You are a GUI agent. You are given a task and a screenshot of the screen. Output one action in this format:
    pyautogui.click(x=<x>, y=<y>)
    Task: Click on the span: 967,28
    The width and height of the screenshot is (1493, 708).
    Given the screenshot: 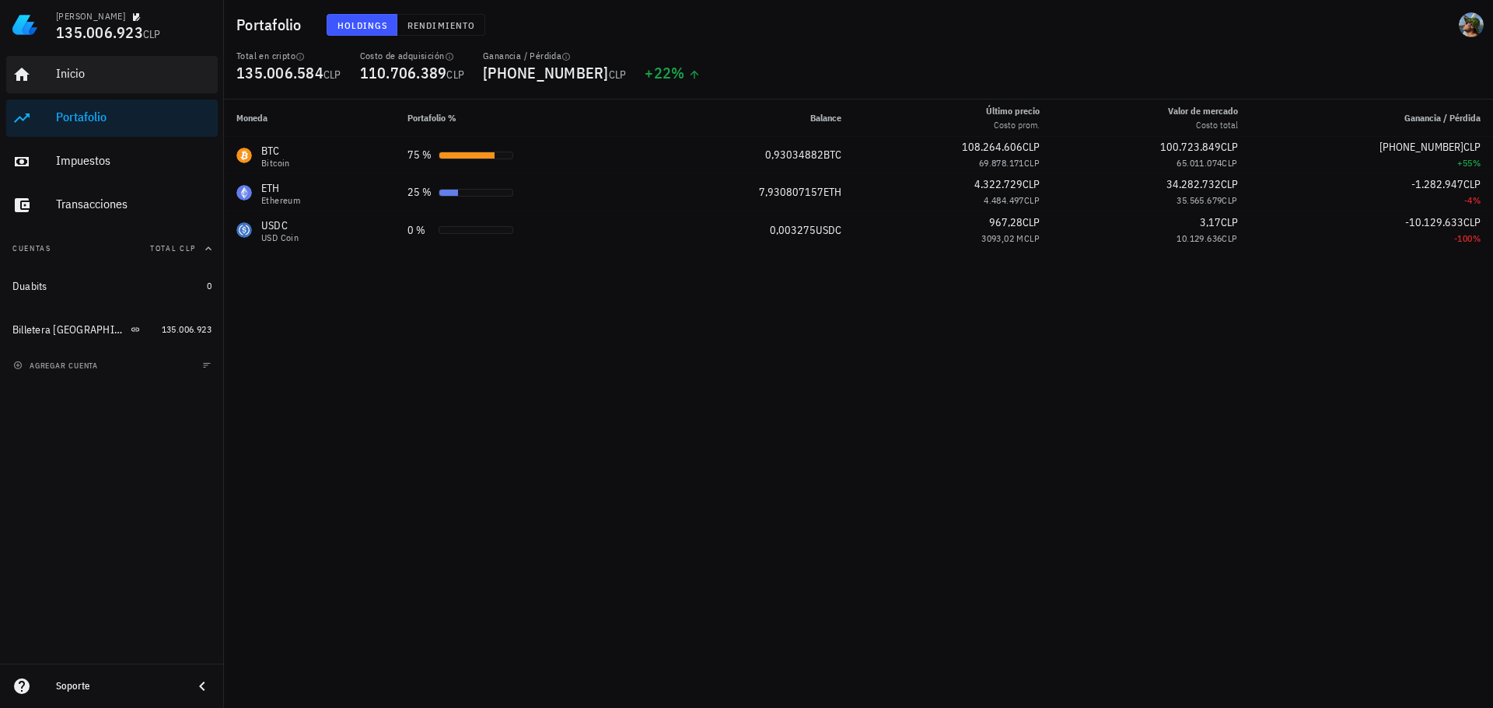 What is the action you would take?
    pyautogui.click(x=1006, y=222)
    